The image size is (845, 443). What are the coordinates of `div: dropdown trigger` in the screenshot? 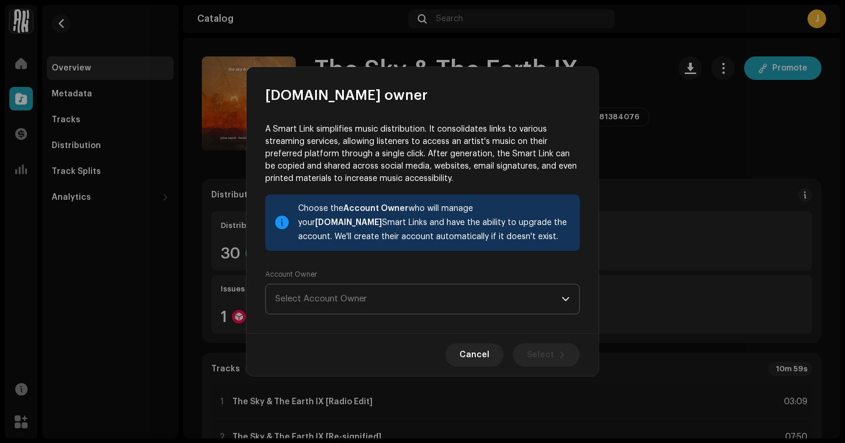 It's located at (566, 299).